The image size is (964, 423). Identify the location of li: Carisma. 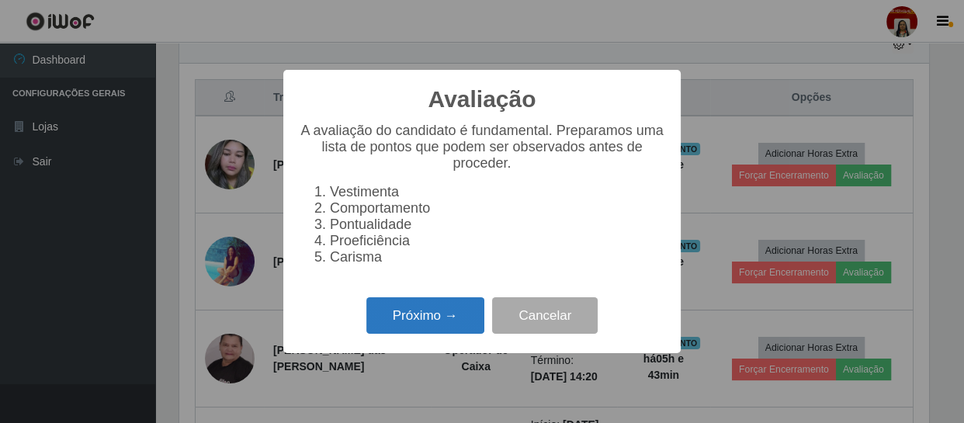
(498, 257).